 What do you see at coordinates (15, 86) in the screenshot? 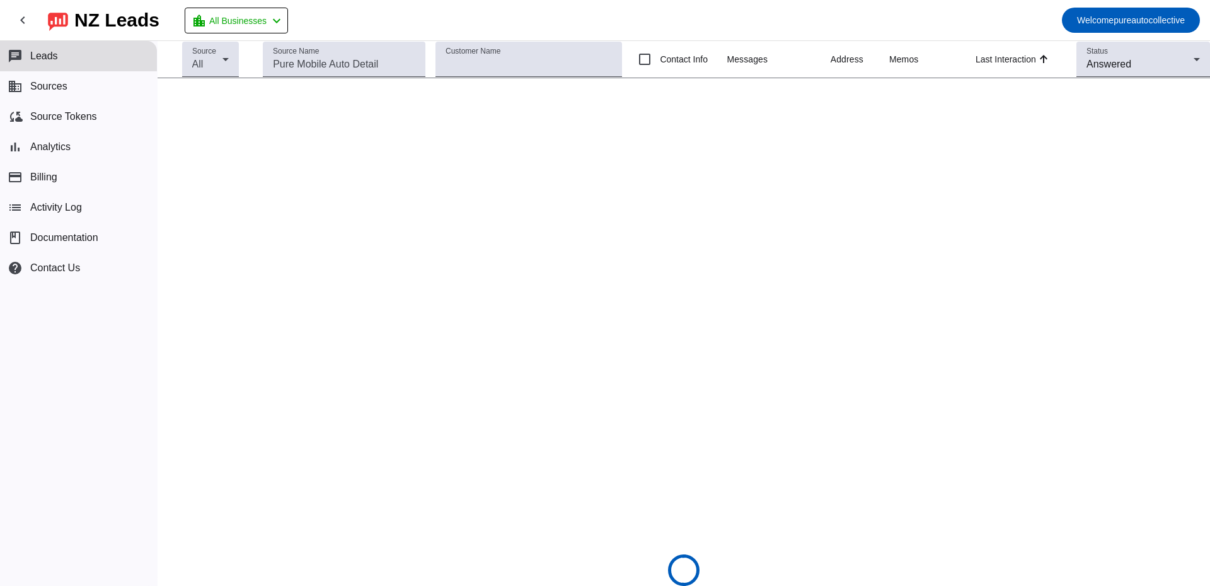
I see `mat-icon: business` at bounding box center [15, 86].